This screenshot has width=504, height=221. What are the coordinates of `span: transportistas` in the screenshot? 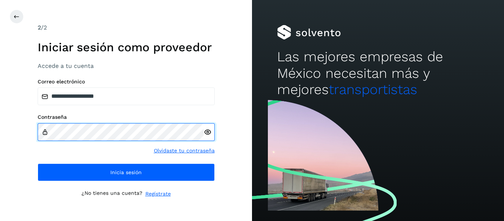 It's located at (373, 89).